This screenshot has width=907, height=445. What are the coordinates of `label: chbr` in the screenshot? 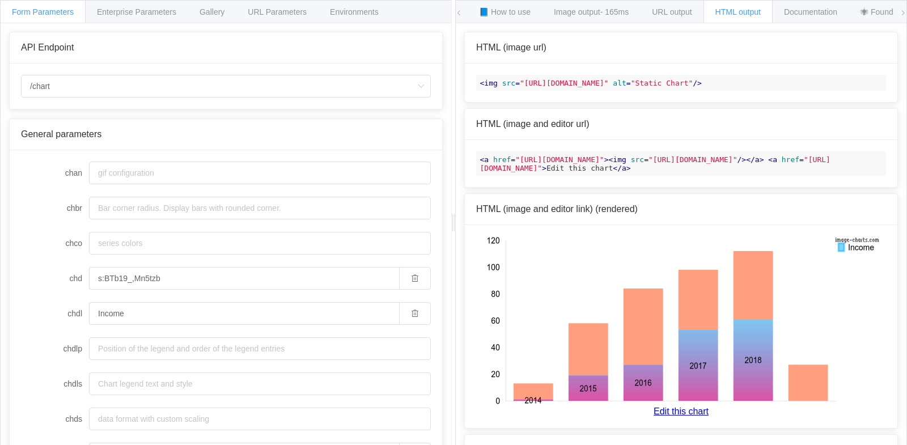 It's located at (55, 208).